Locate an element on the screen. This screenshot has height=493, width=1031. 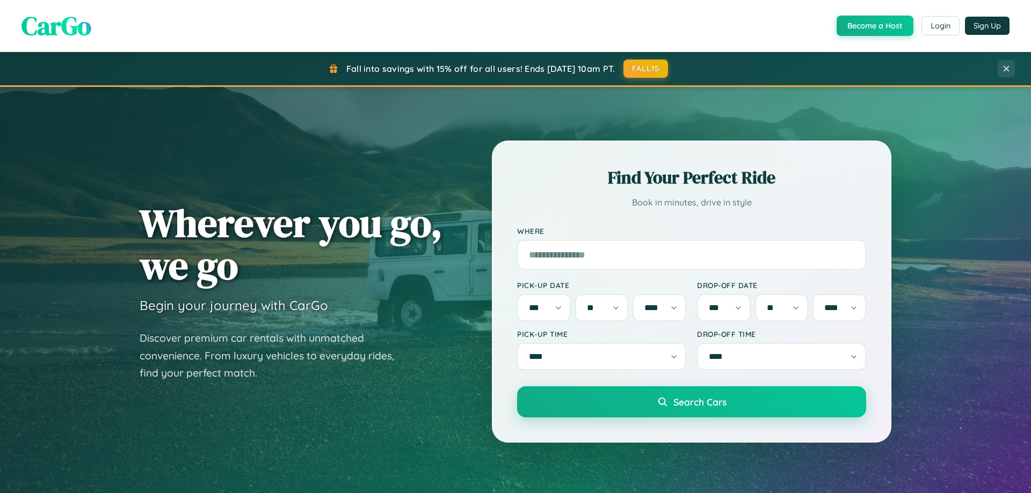
label: Pick-up Time is located at coordinates (601, 334).